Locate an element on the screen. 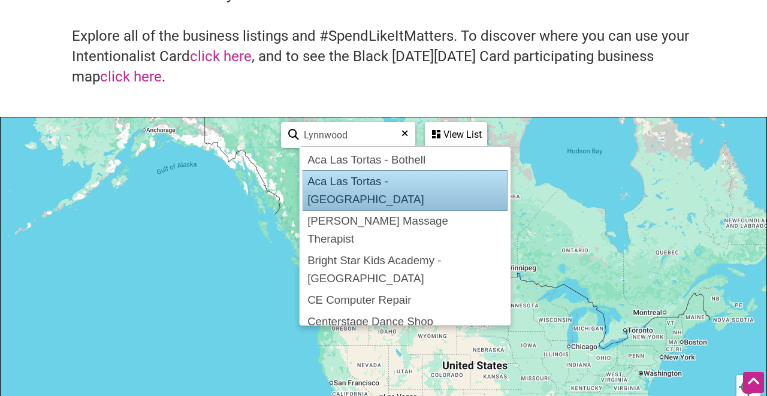  div: CE Computer Repair is located at coordinates (405, 300).